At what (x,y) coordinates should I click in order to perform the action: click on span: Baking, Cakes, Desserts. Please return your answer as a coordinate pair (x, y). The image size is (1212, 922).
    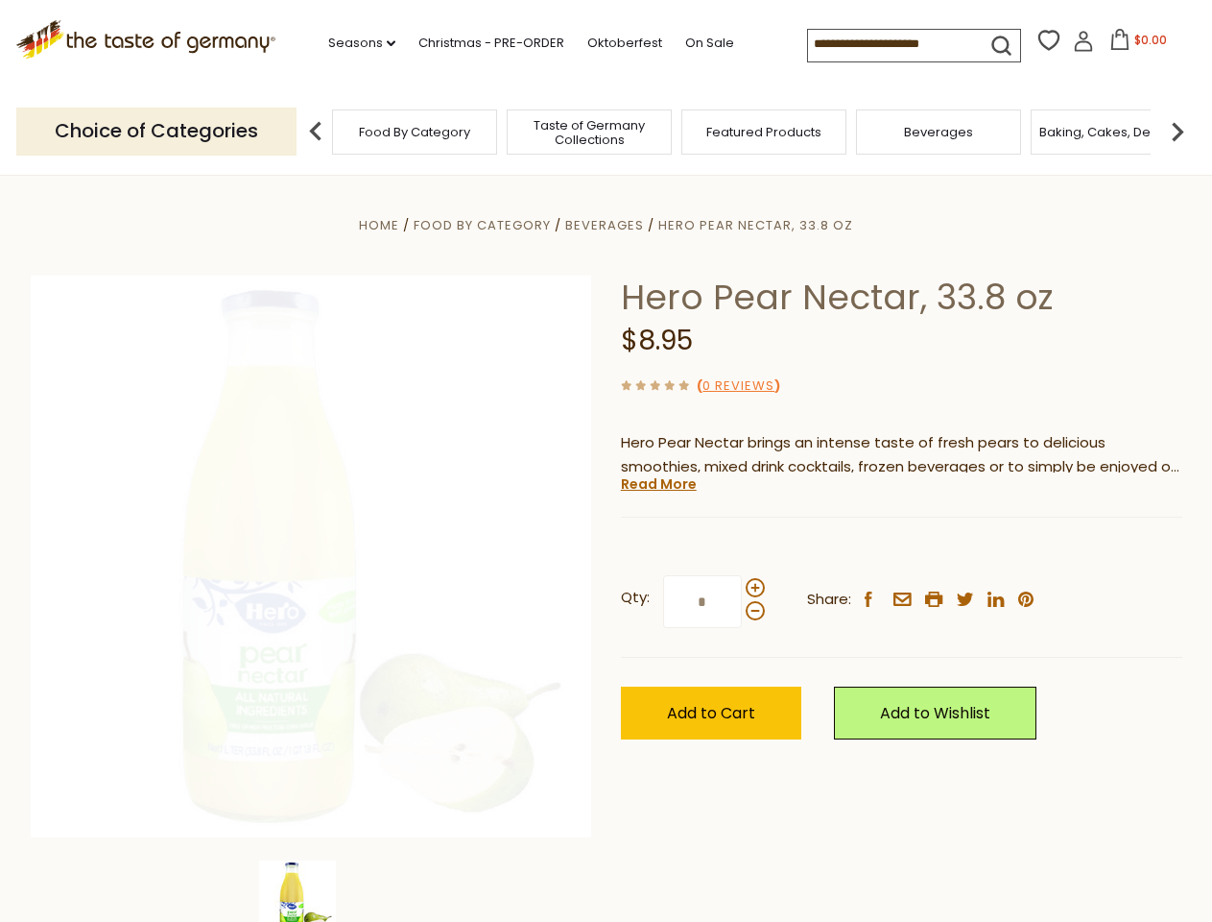
    Looking at the image, I should click on (1114, 132).